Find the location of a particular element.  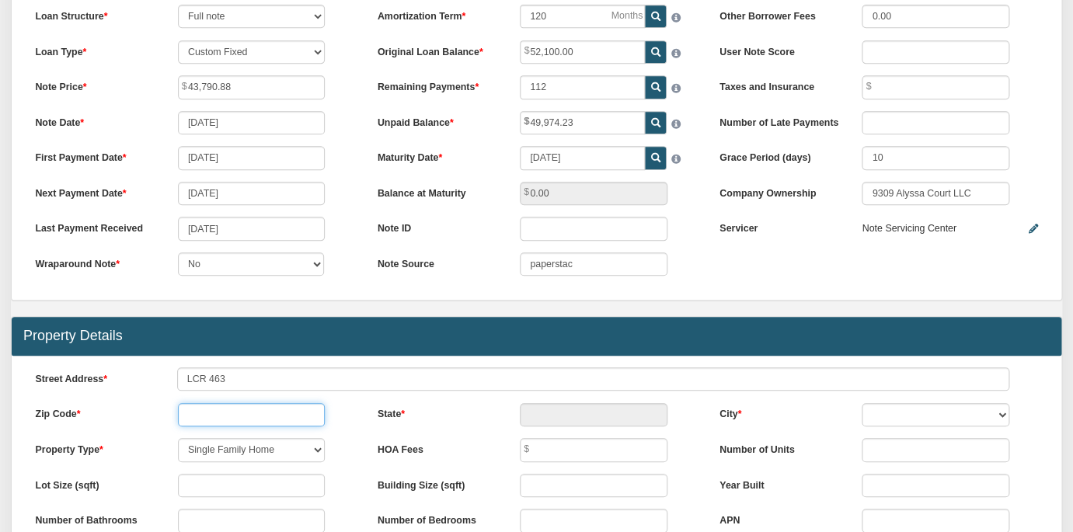

label: Company Ownership is located at coordinates (779, 191).